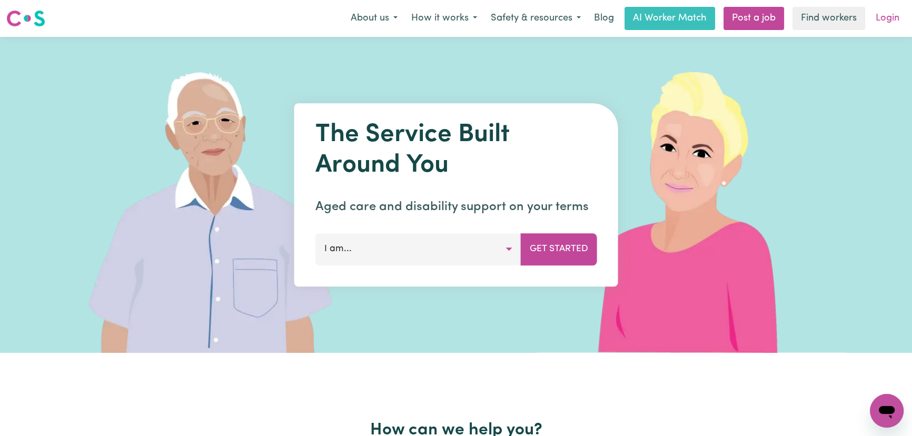 Image resolution: width=912 pixels, height=436 pixels. What do you see at coordinates (829, 18) in the screenshot?
I see `a: Find workers` at bounding box center [829, 18].